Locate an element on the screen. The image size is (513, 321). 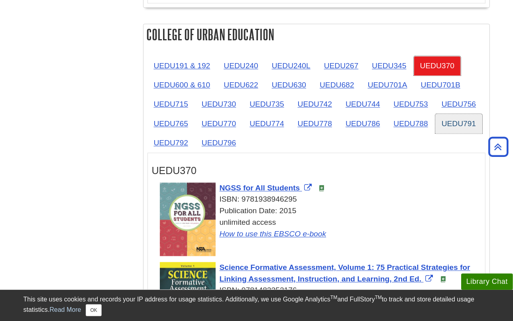
a: UEDU191 & 192 is located at coordinates (182, 65).